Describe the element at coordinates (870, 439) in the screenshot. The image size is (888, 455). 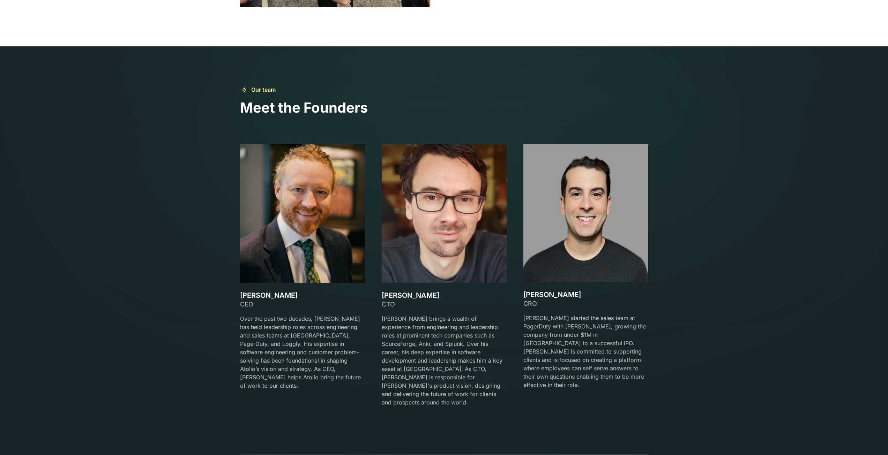
I see `div: Chat Widget` at that location.